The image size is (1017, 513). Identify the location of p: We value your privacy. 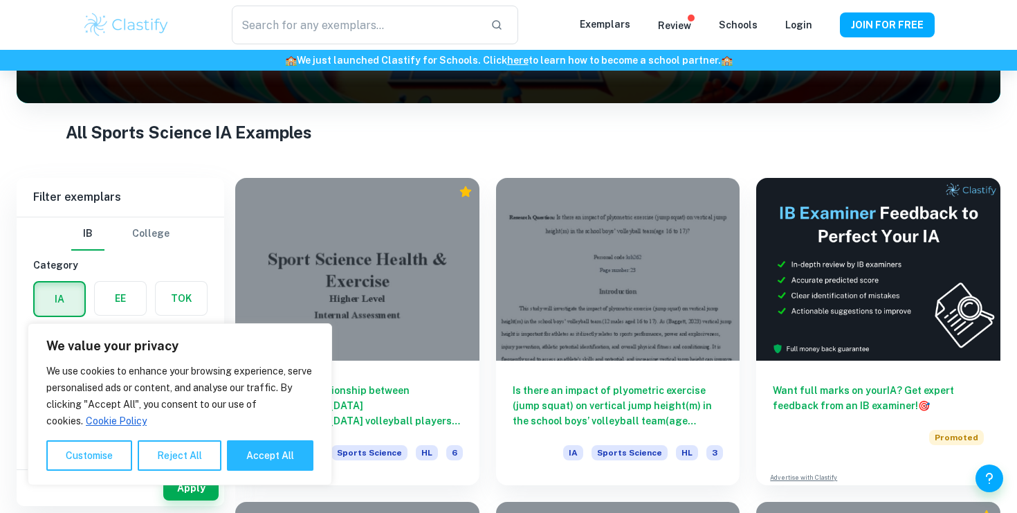
(180, 346).